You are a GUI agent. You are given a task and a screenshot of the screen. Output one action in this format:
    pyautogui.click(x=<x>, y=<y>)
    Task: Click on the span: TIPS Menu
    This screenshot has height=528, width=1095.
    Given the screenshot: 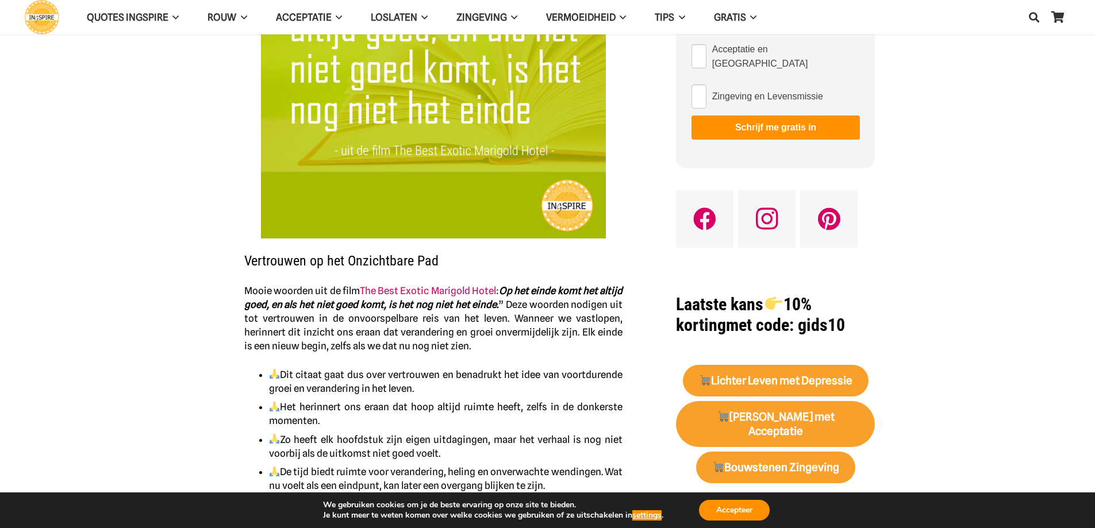 What is the action you would take?
    pyautogui.click(x=679, y=17)
    